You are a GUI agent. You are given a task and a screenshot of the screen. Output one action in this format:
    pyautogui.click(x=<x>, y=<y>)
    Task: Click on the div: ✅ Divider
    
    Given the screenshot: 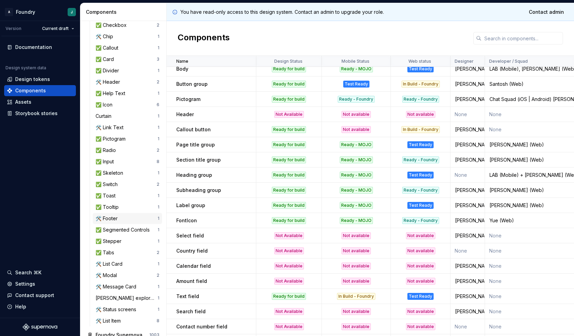 What is the action you would take?
    pyautogui.click(x=109, y=71)
    